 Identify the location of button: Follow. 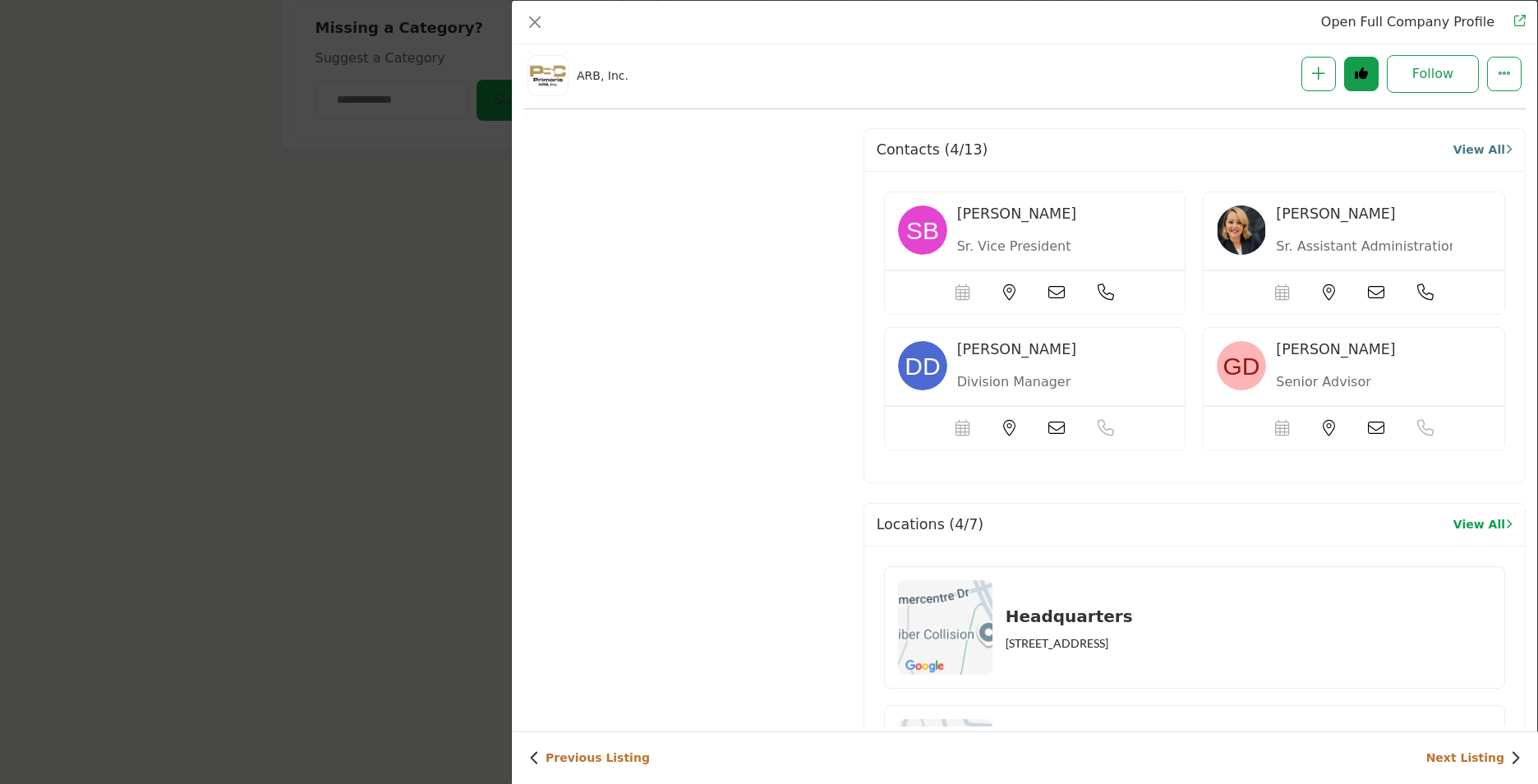
(1433, 74).